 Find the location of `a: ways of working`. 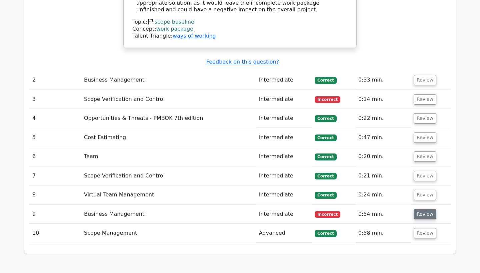

a: ways of working is located at coordinates (194, 36).